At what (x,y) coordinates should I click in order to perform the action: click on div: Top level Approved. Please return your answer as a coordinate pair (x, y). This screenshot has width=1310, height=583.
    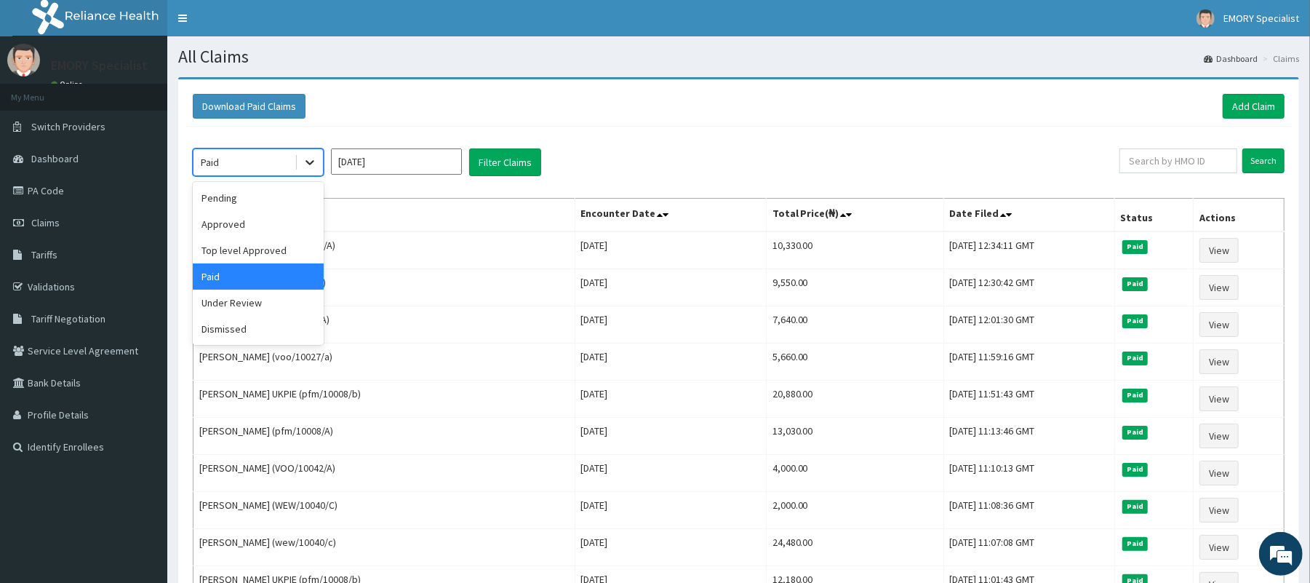
    Looking at the image, I should click on (258, 250).